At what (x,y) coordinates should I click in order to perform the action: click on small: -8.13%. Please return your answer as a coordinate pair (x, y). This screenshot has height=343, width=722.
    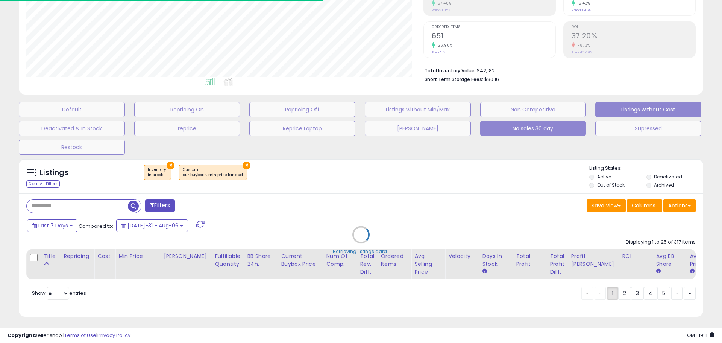
    Looking at the image, I should click on (583, 45).